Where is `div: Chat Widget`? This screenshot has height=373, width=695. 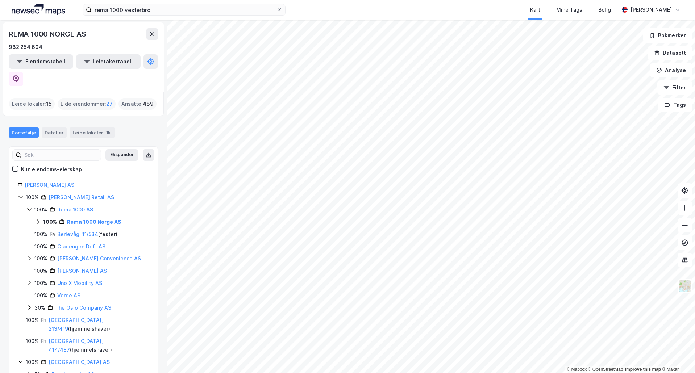
div: Chat Widget is located at coordinates (677, 356).